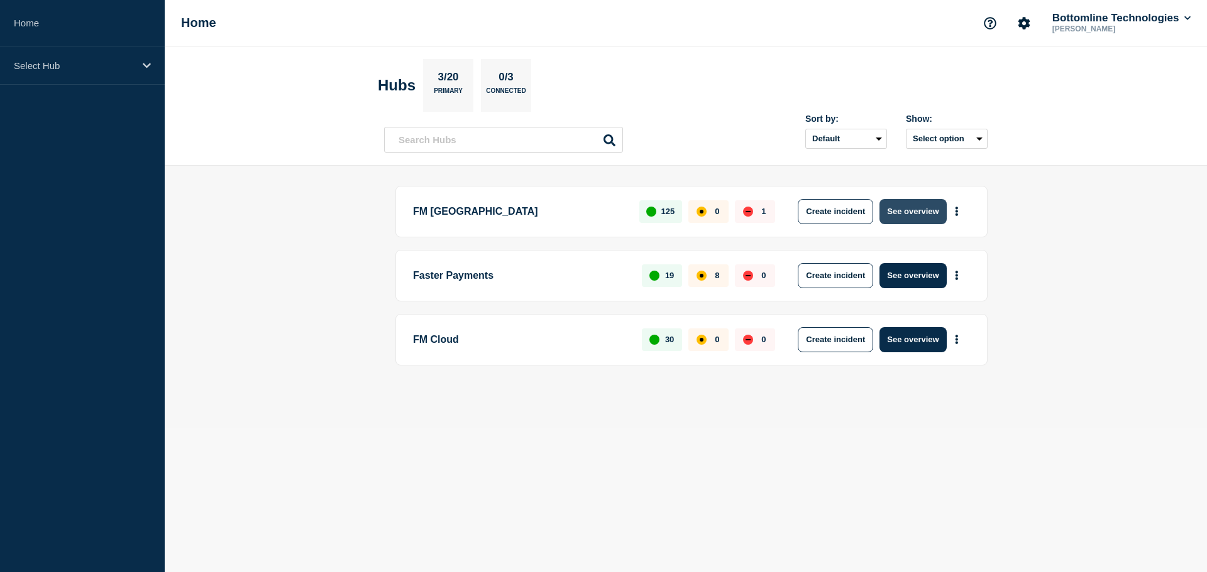  I want to click on p: 19, so click(669, 275).